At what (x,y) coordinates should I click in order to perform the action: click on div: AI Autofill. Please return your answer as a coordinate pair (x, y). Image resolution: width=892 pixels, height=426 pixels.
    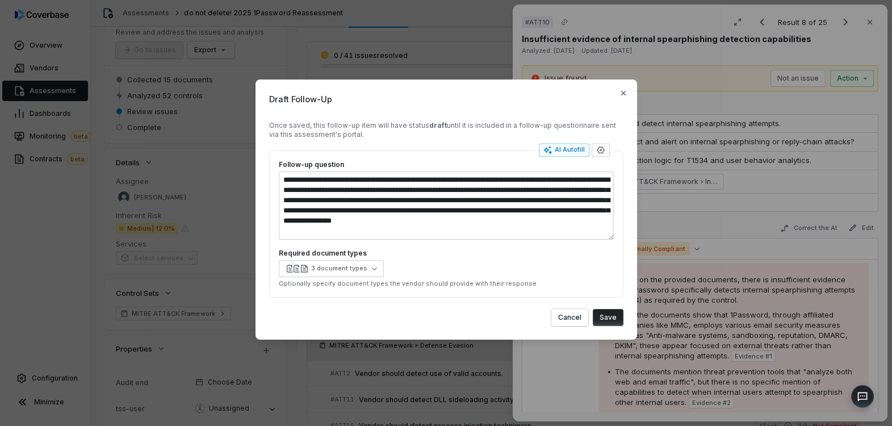
    Looking at the image, I should click on (564, 150).